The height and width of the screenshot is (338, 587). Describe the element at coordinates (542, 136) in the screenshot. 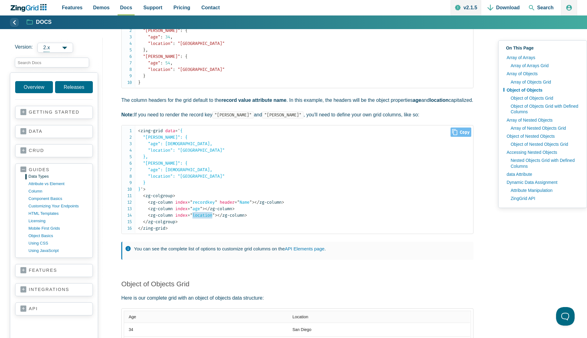

I see `a: Object of Nested Objects` at that location.